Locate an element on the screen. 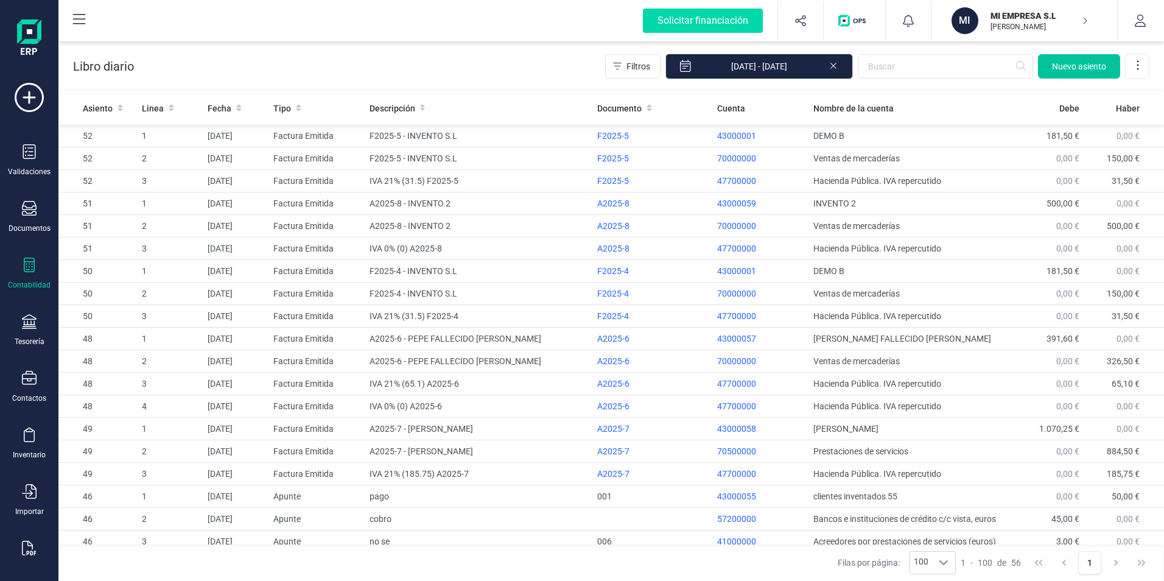 Image resolution: width=1164 pixels, height=581 pixels. td: 52 is located at coordinates (97, 158).